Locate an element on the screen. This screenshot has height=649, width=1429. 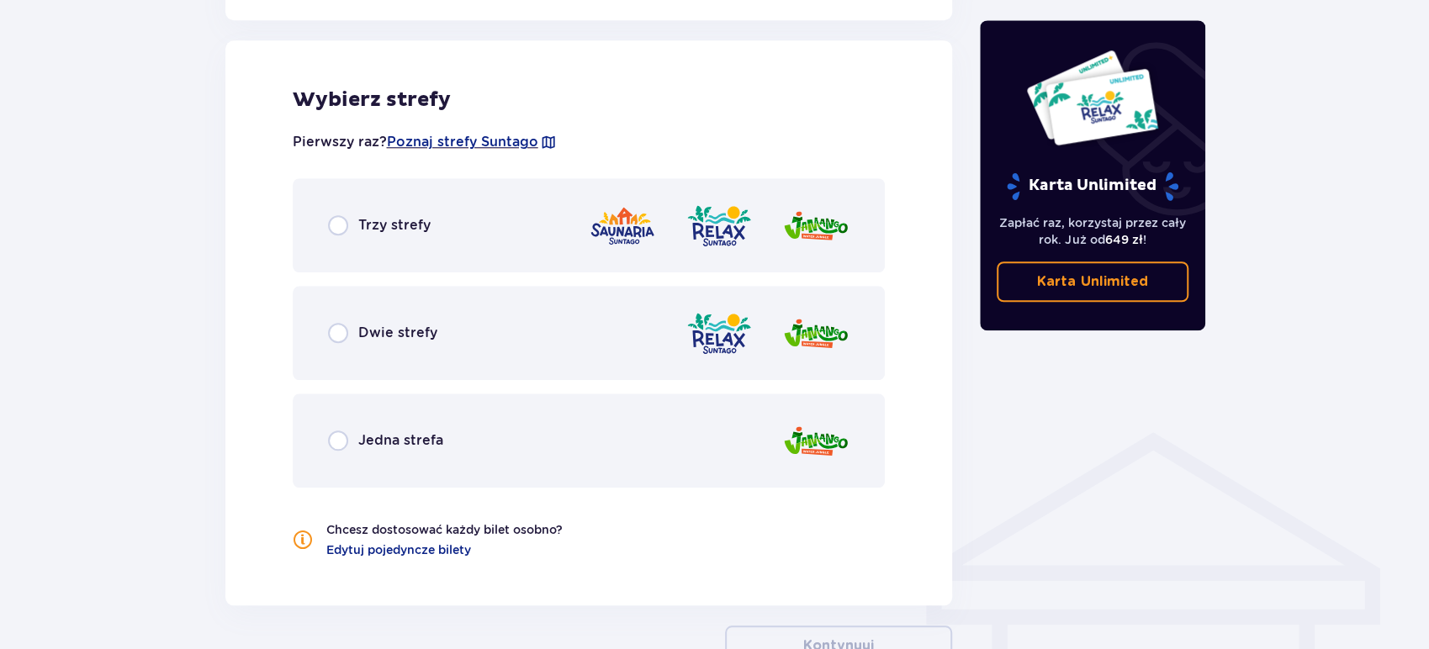
a: Poznaj strefy Suntago is located at coordinates (463, 142).